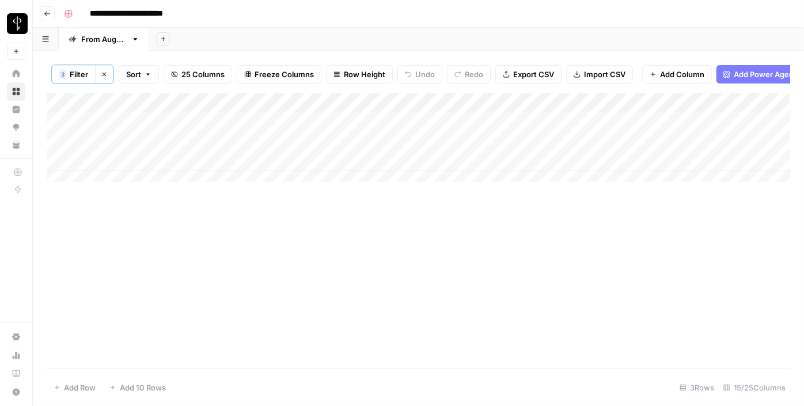 Image resolution: width=804 pixels, height=406 pixels. Describe the element at coordinates (139, 74) in the screenshot. I see `button: Sort` at that location.